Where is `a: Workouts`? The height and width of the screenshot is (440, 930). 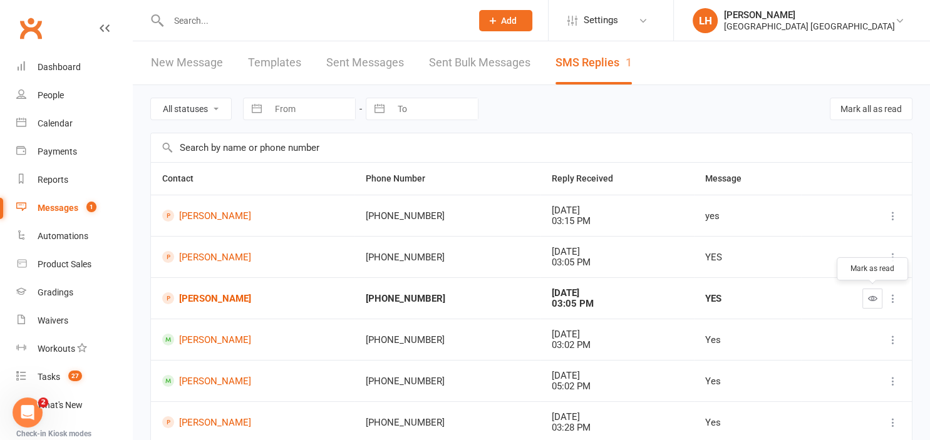 a: Workouts is located at coordinates (74, 349).